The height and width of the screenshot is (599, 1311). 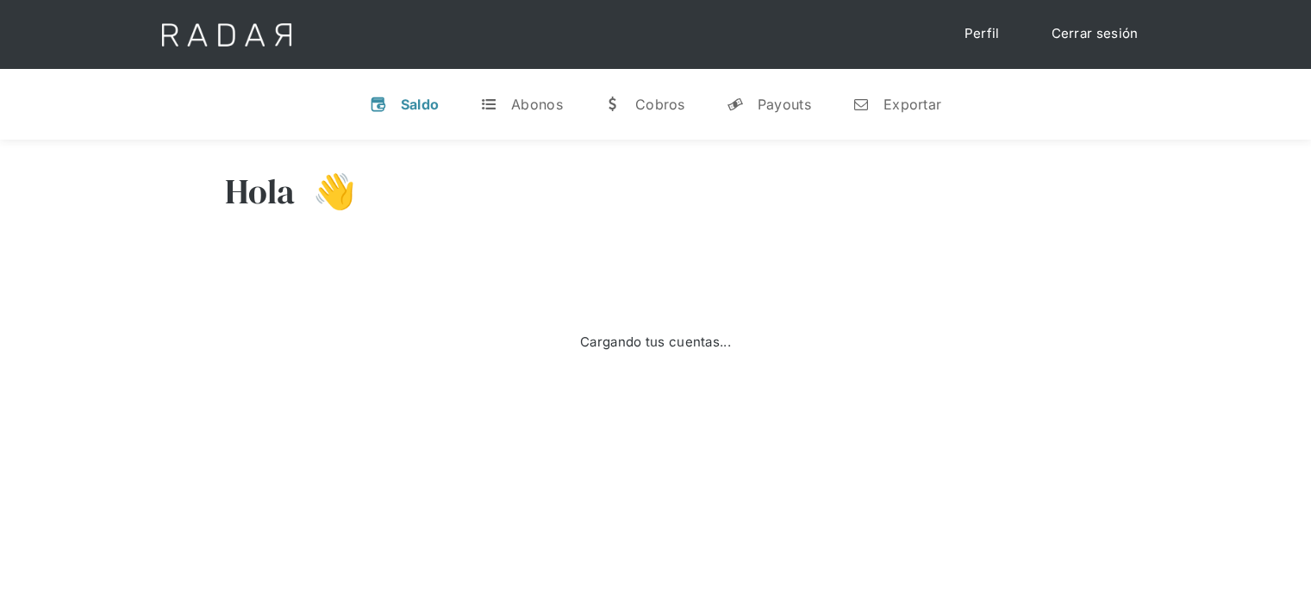 I want to click on div: Saldo, so click(x=420, y=104).